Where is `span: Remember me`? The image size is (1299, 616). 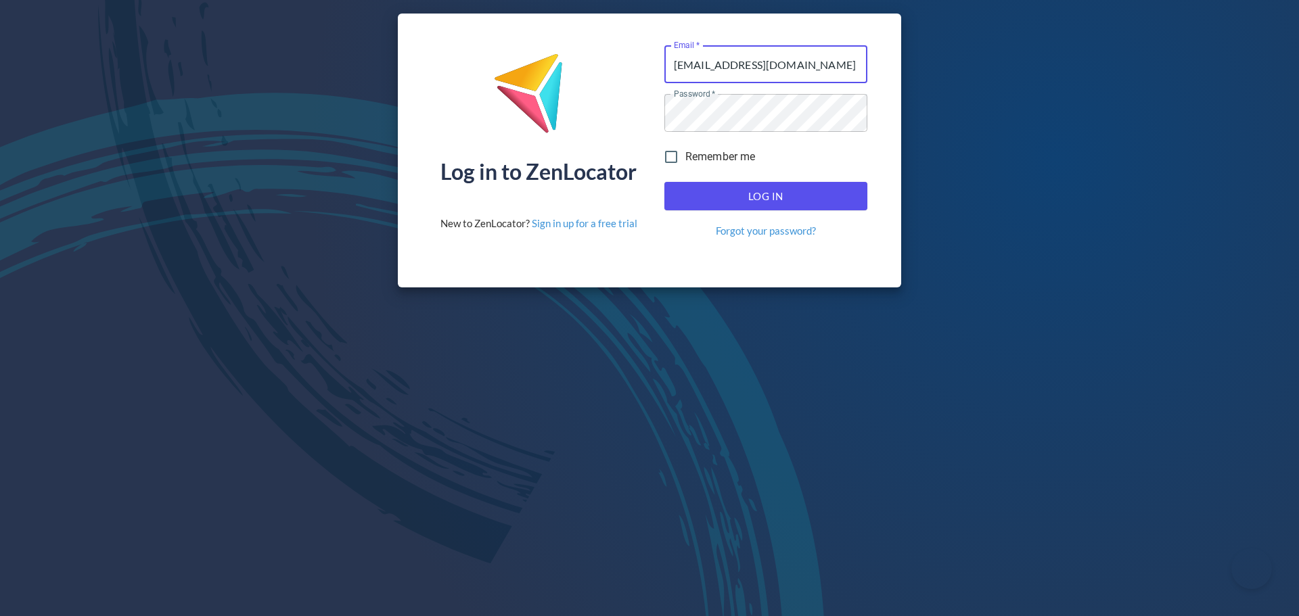 span: Remember me is located at coordinates (720, 157).